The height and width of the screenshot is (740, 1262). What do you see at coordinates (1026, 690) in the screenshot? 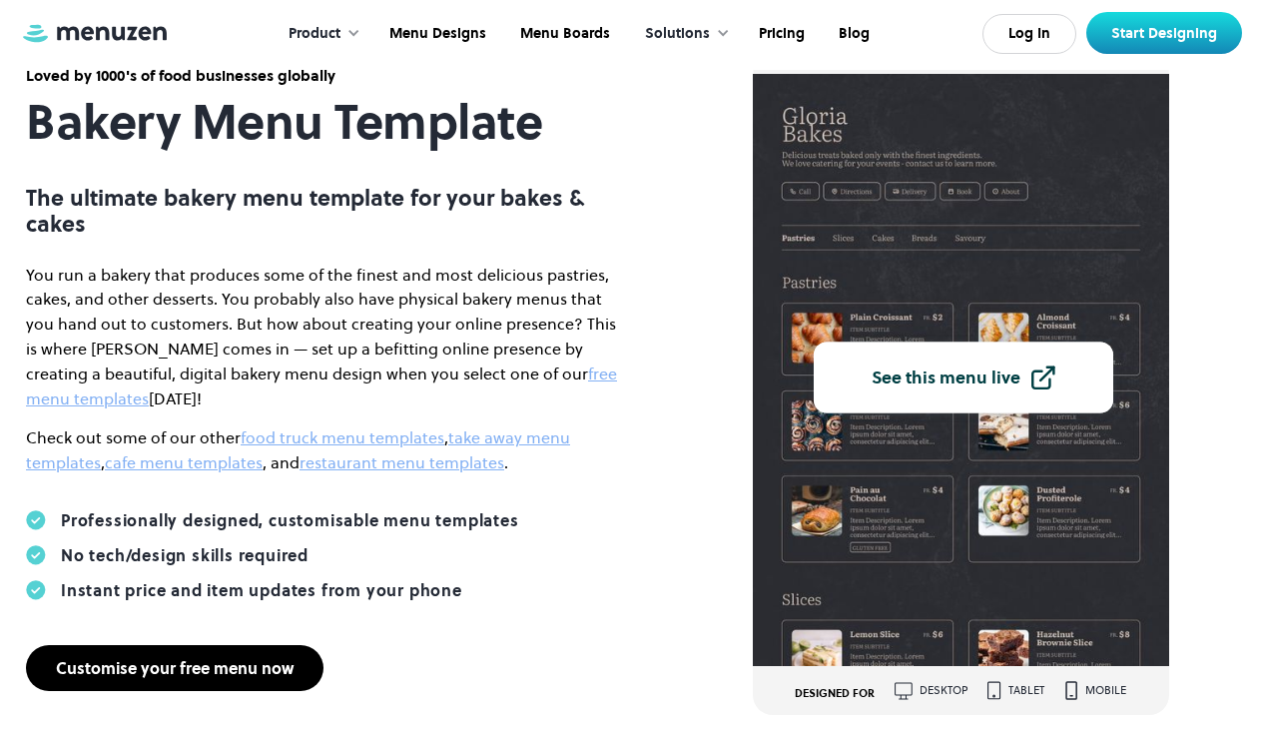
I see `div: tablet` at bounding box center [1026, 690].